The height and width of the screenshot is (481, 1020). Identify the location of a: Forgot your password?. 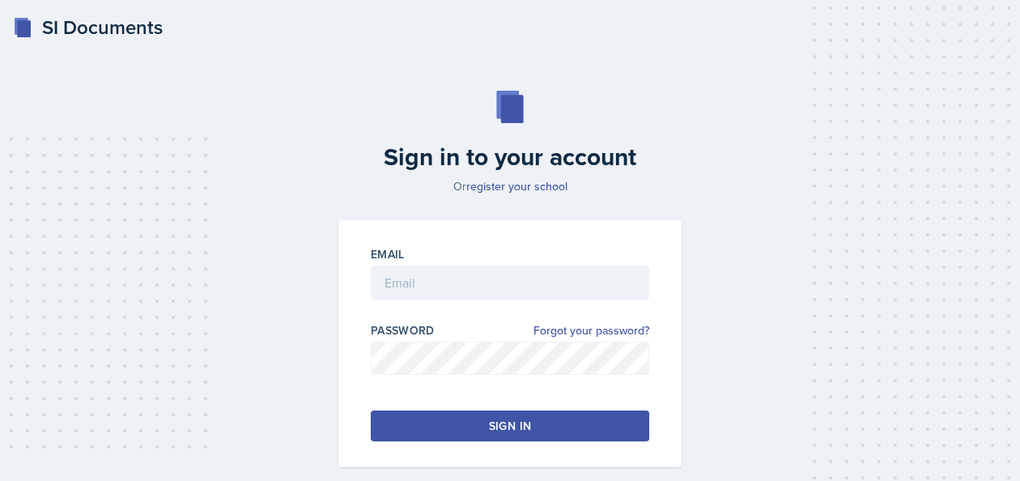
(591, 330).